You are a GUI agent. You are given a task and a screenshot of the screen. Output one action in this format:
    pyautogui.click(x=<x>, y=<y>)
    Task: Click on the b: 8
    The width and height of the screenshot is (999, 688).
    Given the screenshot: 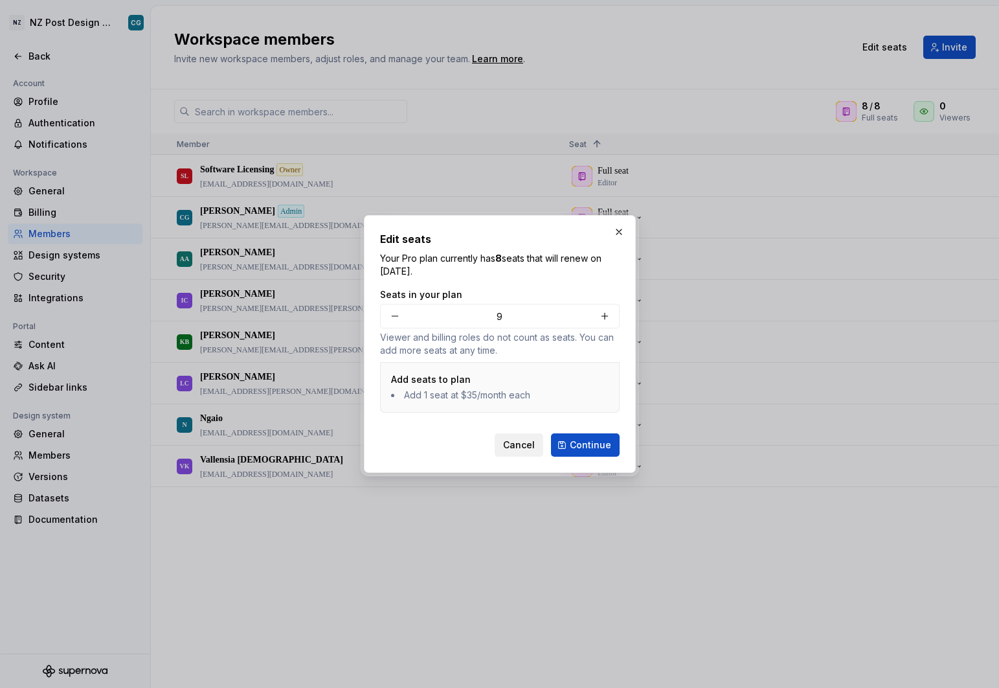 What is the action you would take?
    pyautogui.click(x=499, y=258)
    